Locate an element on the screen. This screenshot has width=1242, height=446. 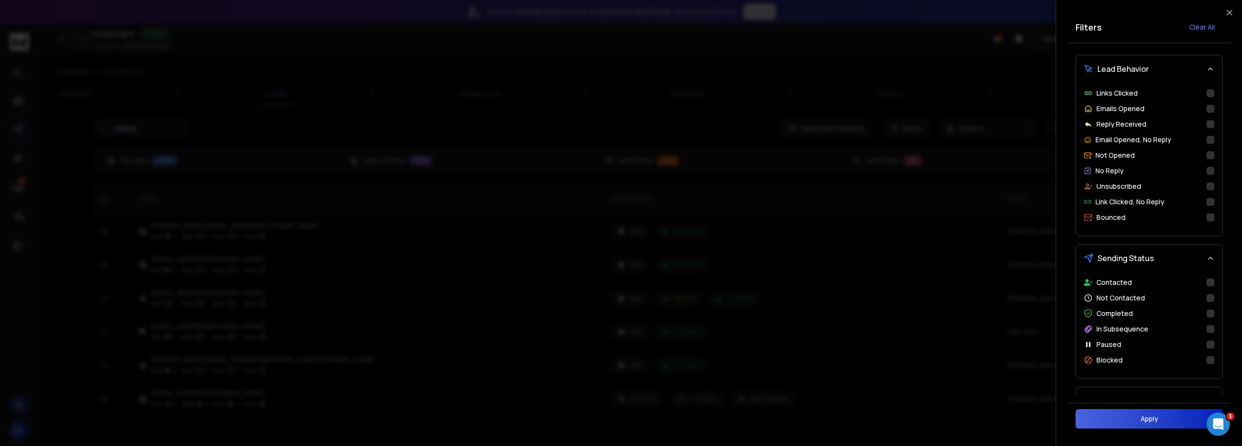
span: Lead Behavior is located at coordinates (1123, 69).